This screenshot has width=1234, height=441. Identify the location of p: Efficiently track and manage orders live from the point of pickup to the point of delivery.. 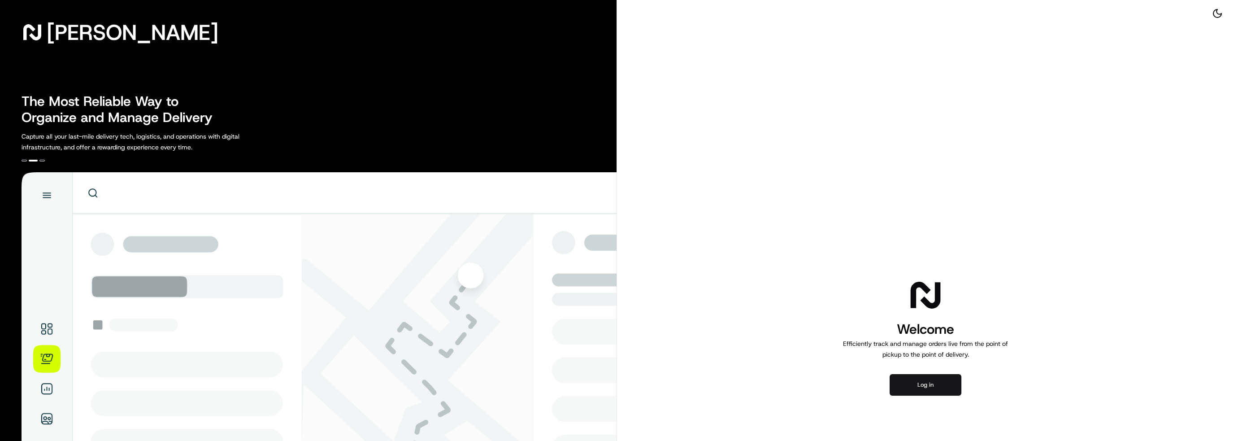
(926, 349).